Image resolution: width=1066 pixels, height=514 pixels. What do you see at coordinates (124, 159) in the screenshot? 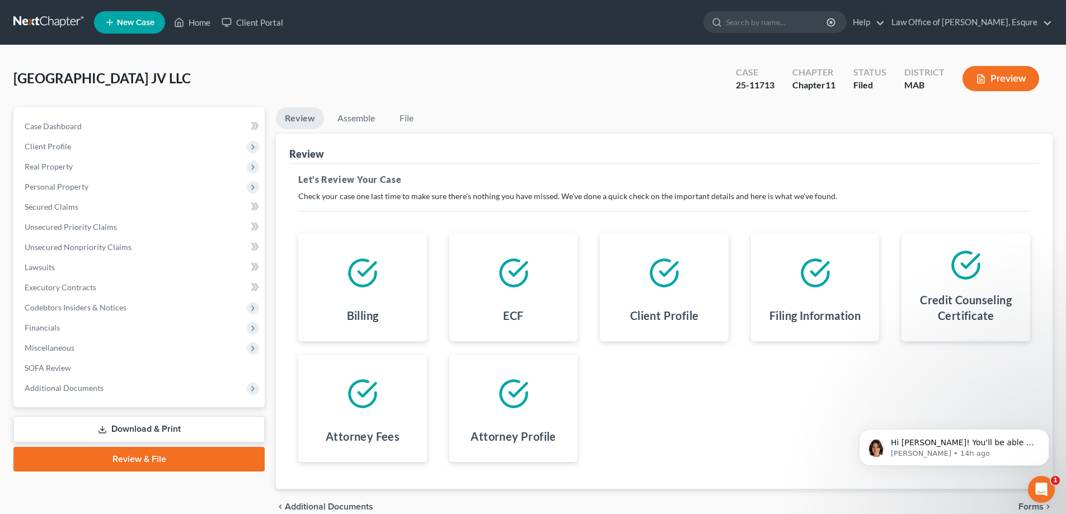
I see `div: How to resend MyChapter client portal` at bounding box center [124, 159].